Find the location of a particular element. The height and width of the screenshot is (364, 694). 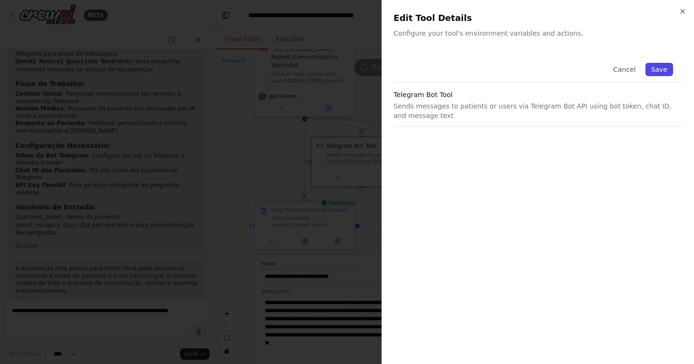

h3: Telegram Bot Tool is located at coordinates (537, 95).